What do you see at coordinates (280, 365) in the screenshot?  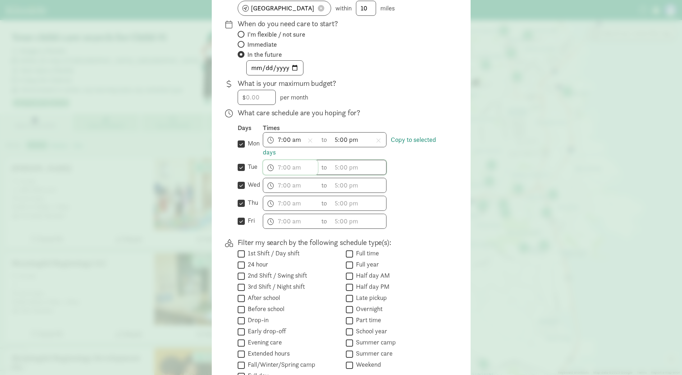 I see `label: Fall/Winter/Spring camp` at bounding box center [280, 365].